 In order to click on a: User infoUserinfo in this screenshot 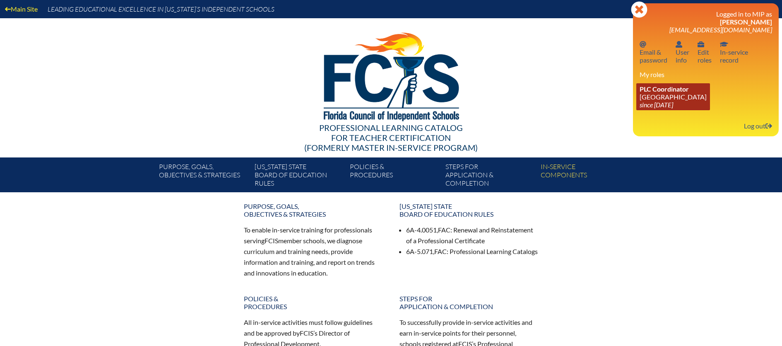, I will do `click(682, 52)`.